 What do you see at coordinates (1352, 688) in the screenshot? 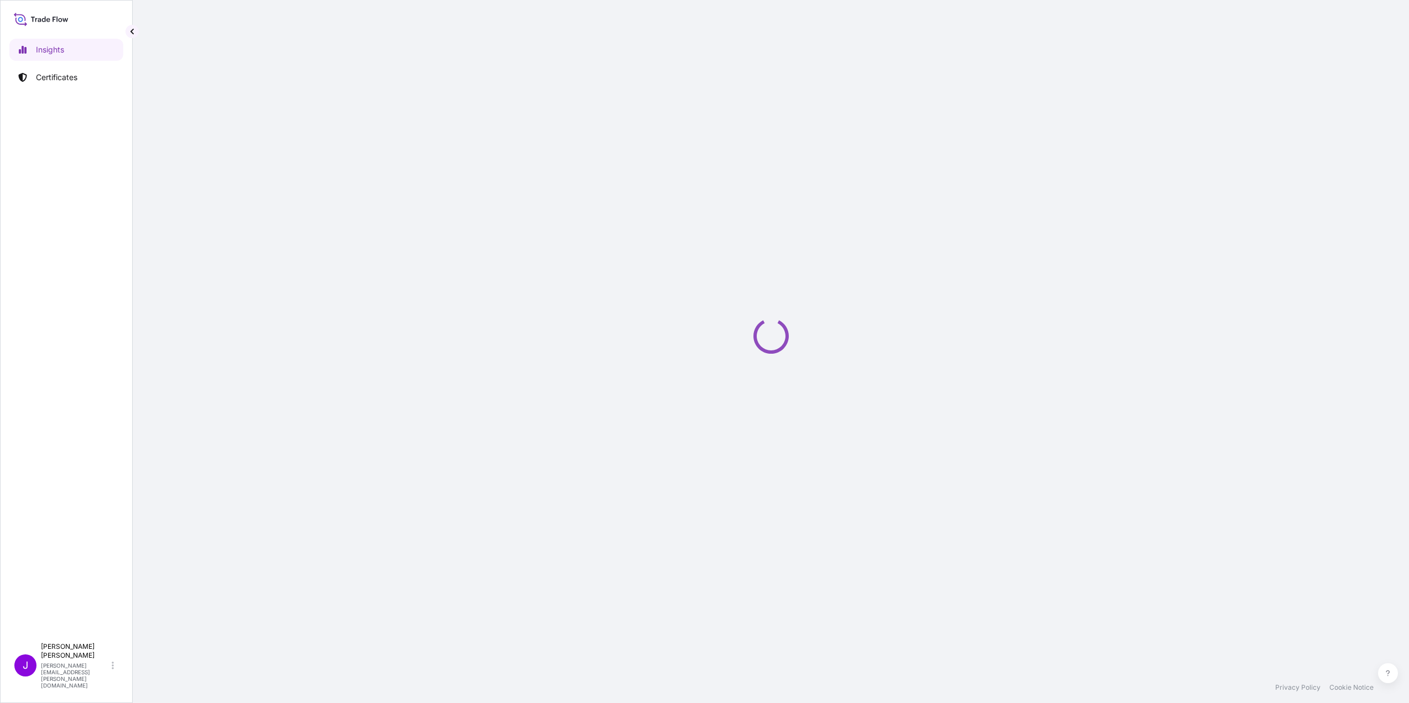
I see `p: Cookie Notice` at bounding box center [1352, 688].